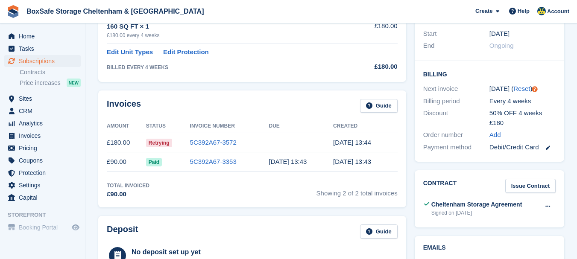 The height and width of the screenshot is (259, 577). I want to click on span: Showing 2 of 2 total invoices, so click(357, 190).